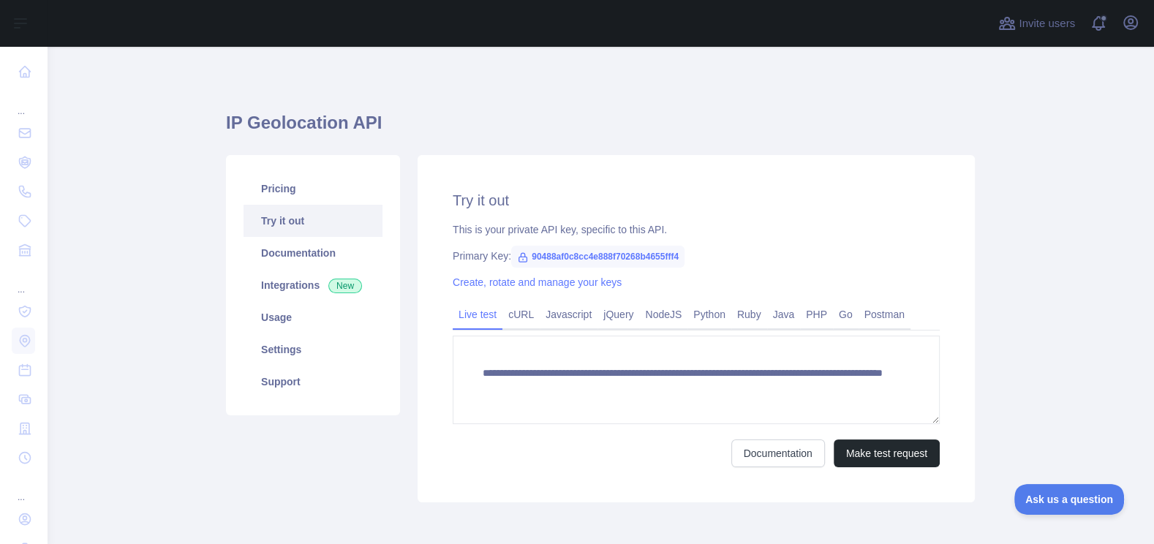 Image resolution: width=1154 pixels, height=544 pixels. What do you see at coordinates (784, 314) in the screenshot?
I see `a: Java` at bounding box center [784, 314].